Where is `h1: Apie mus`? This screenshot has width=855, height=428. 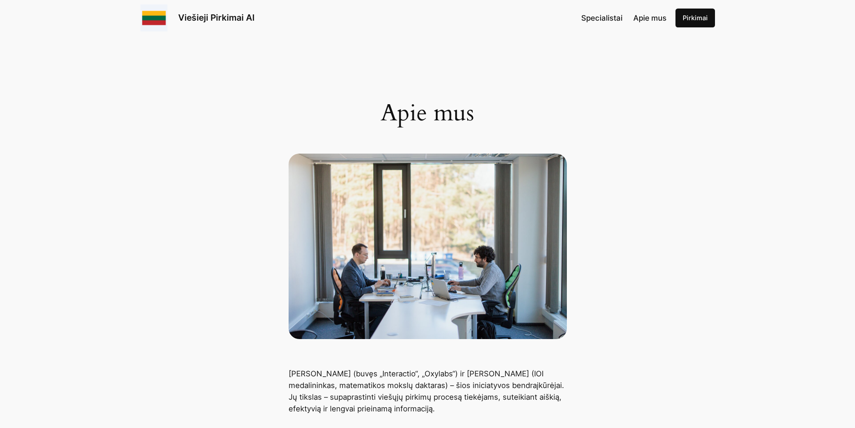 h1: Apie mus is located at coordinates (428, 113).